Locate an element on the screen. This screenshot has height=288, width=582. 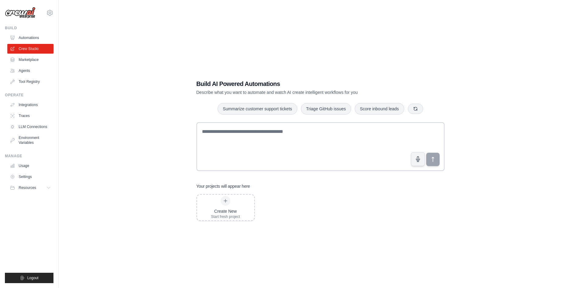
button: Summarize customer support tickets is located at coordinates (257, 109).